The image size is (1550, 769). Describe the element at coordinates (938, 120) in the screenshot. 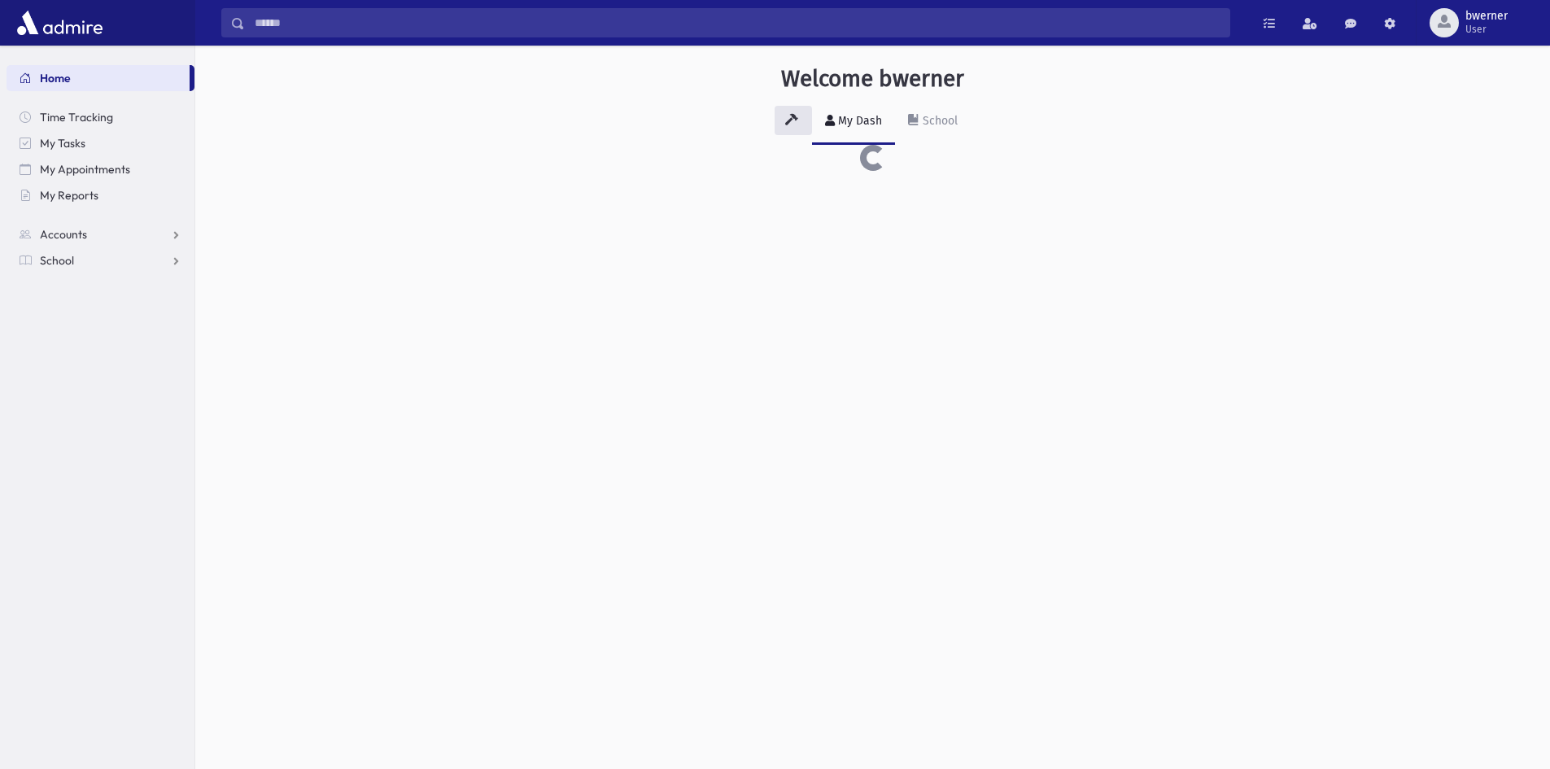

I see `div: School` at that location.